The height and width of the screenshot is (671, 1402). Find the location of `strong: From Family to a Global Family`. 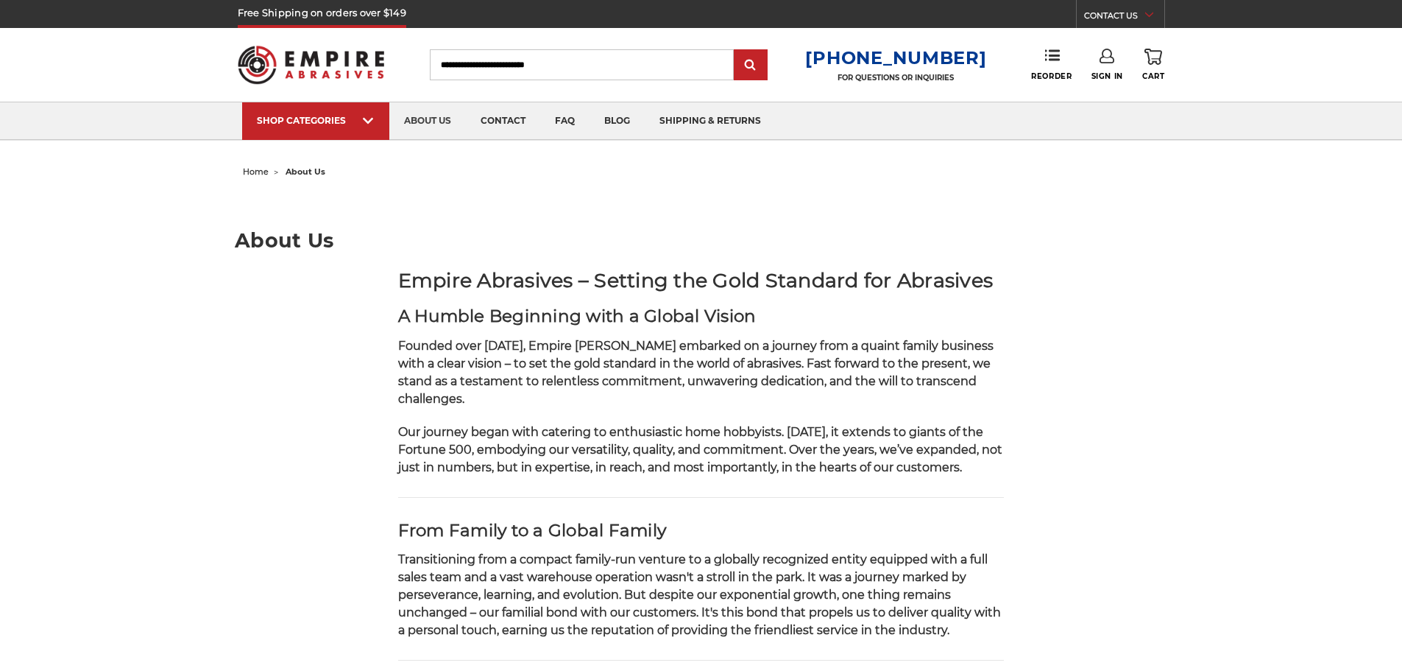

strong: From Family to a Global Family is located at coordinates (532, 530).